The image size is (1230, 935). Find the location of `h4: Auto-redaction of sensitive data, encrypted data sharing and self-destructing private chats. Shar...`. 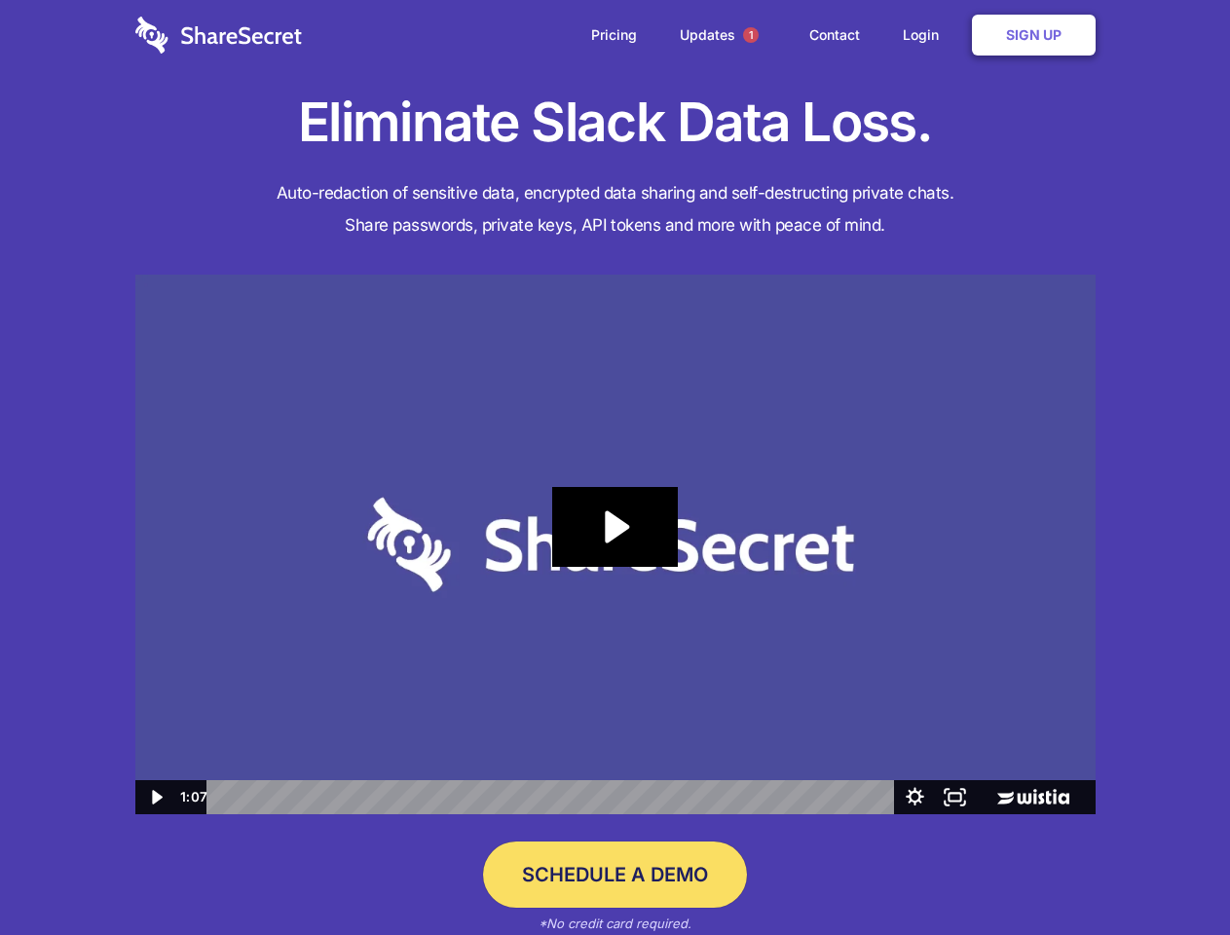

h4: Auto-redaction of sensitive data, encrypted data sharing and self-destructing private chats. Shar... is located at coordinates (615, 209).